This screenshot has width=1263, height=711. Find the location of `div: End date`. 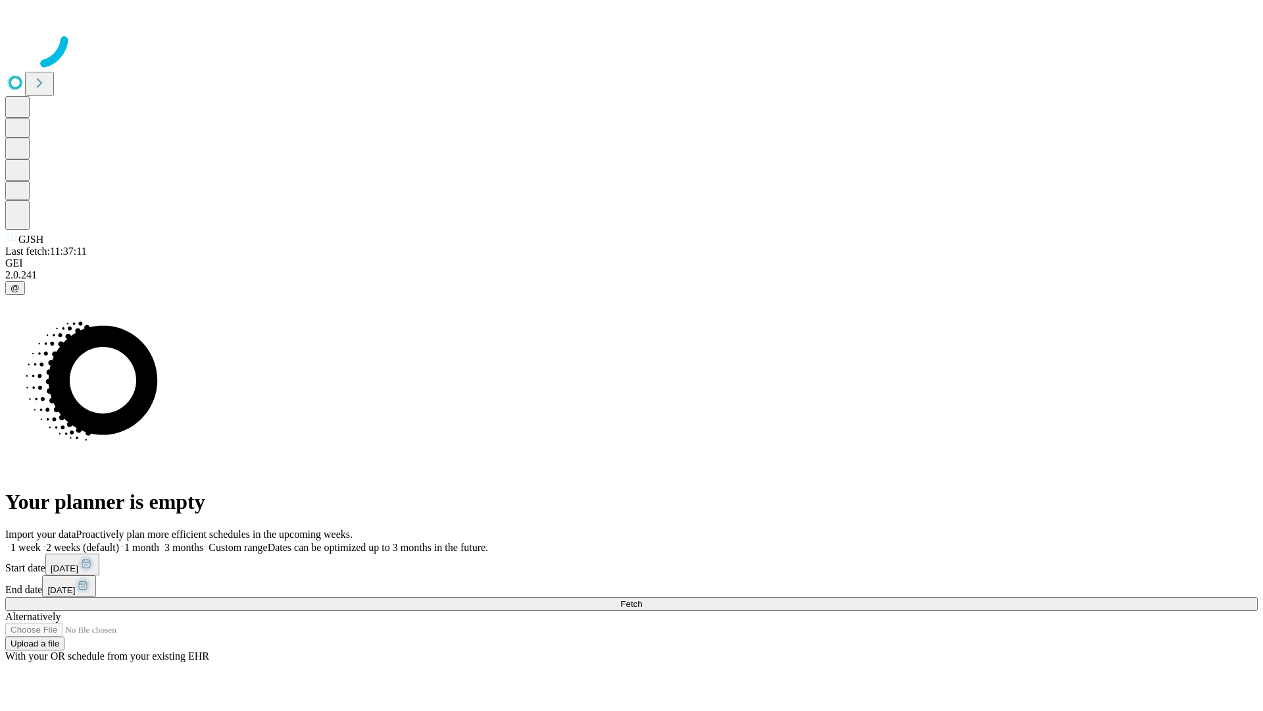

div: End date is located at coordinates (632, 586).